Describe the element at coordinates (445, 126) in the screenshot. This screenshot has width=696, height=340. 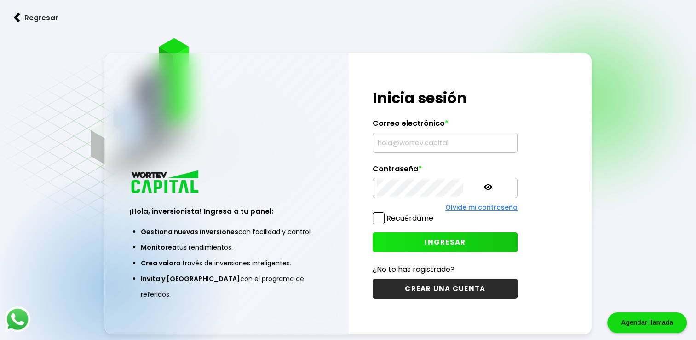
I see `label: Correo electrónico` at that location.